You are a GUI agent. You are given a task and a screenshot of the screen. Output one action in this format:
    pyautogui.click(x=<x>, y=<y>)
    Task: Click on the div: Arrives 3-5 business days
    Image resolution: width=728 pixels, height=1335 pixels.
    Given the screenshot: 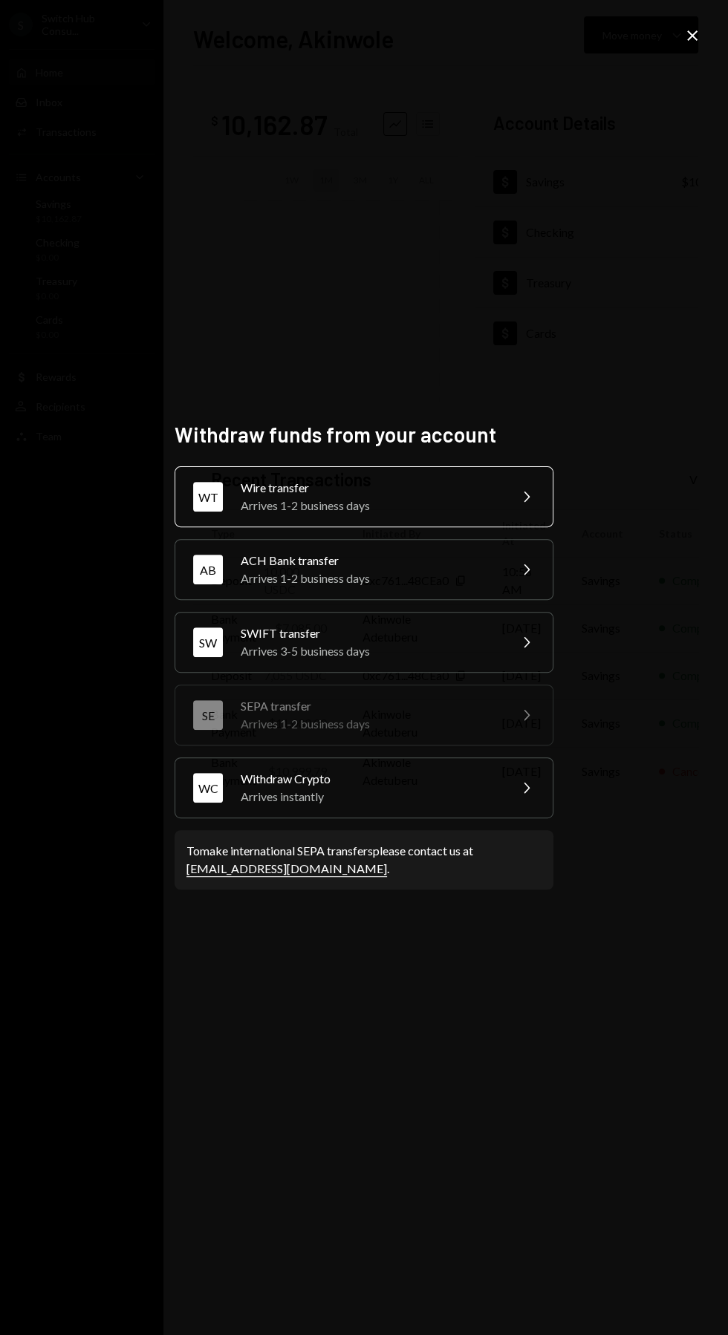 What is the action you would take?
    pyautogui.click(x=370, y=651)
    